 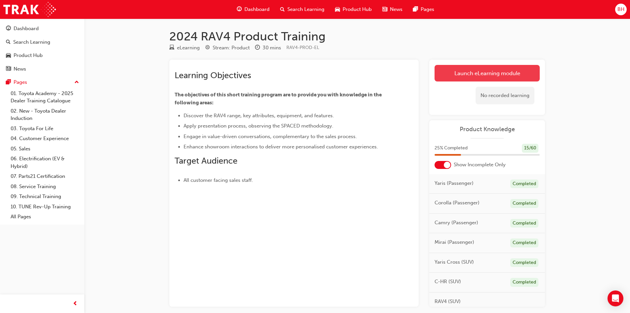 I want to click on span: Camry (Passenger), so click(x=456, y=222).